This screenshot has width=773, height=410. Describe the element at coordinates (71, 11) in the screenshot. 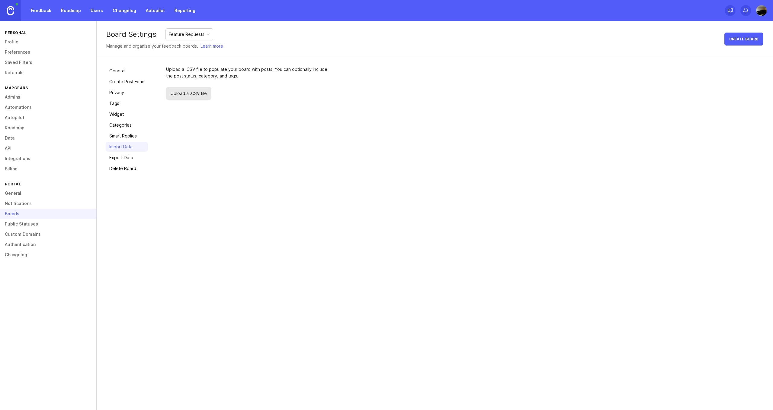

I see `a: Roadmap` at that location.